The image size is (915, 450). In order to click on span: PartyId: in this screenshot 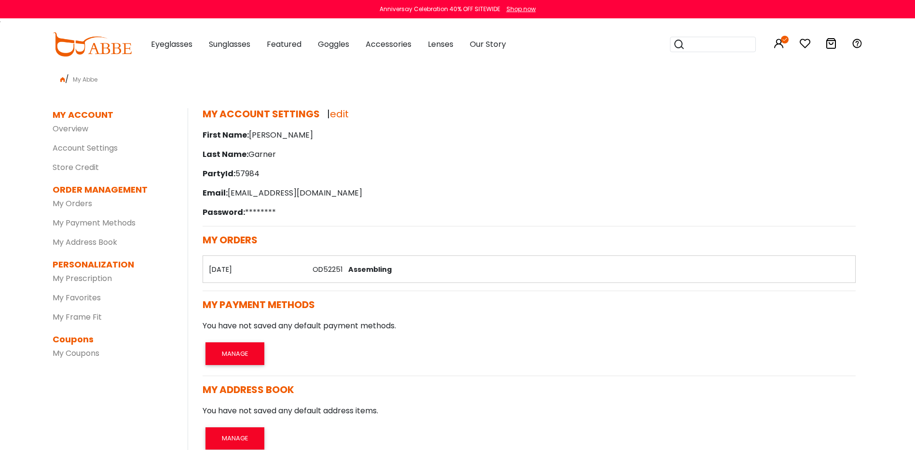, I will do `click(219, 173)`.